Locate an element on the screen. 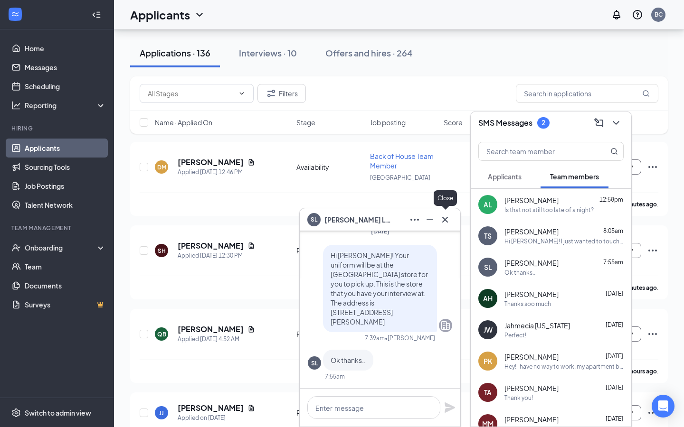  svg: Plane is located at coordinates (450, 408).